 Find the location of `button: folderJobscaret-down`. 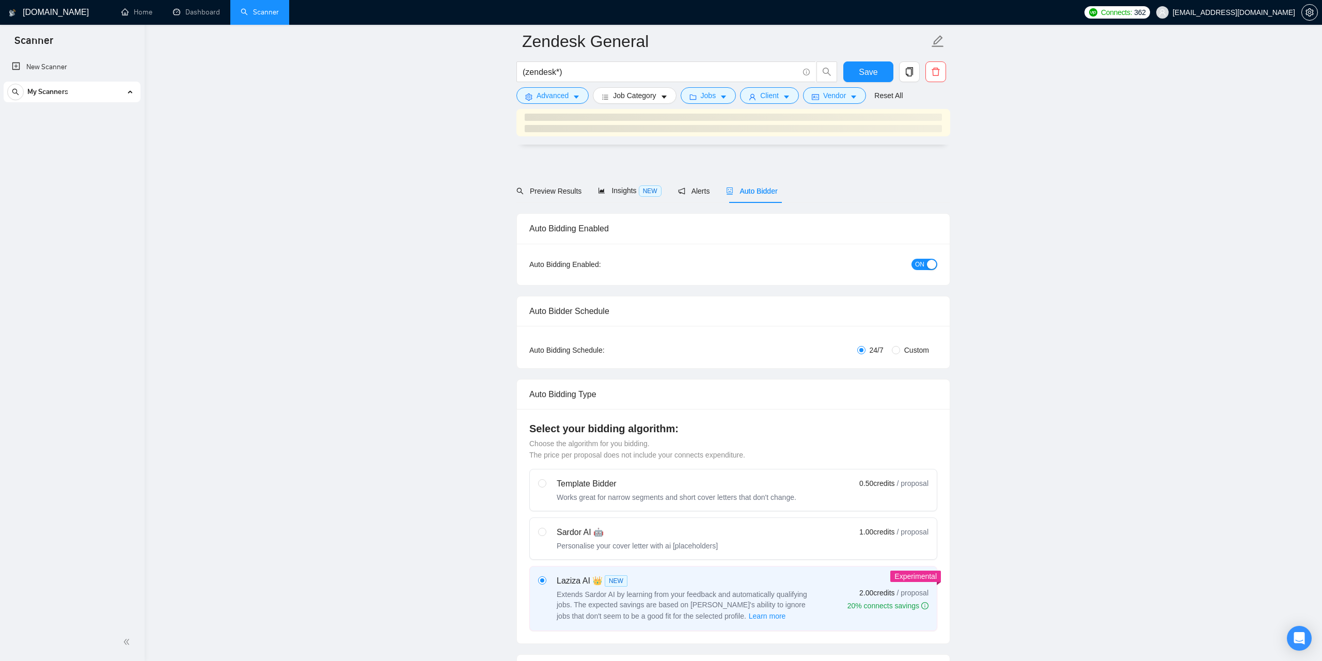

button: folderJobscaret-down is located at coordinates (709, 96).